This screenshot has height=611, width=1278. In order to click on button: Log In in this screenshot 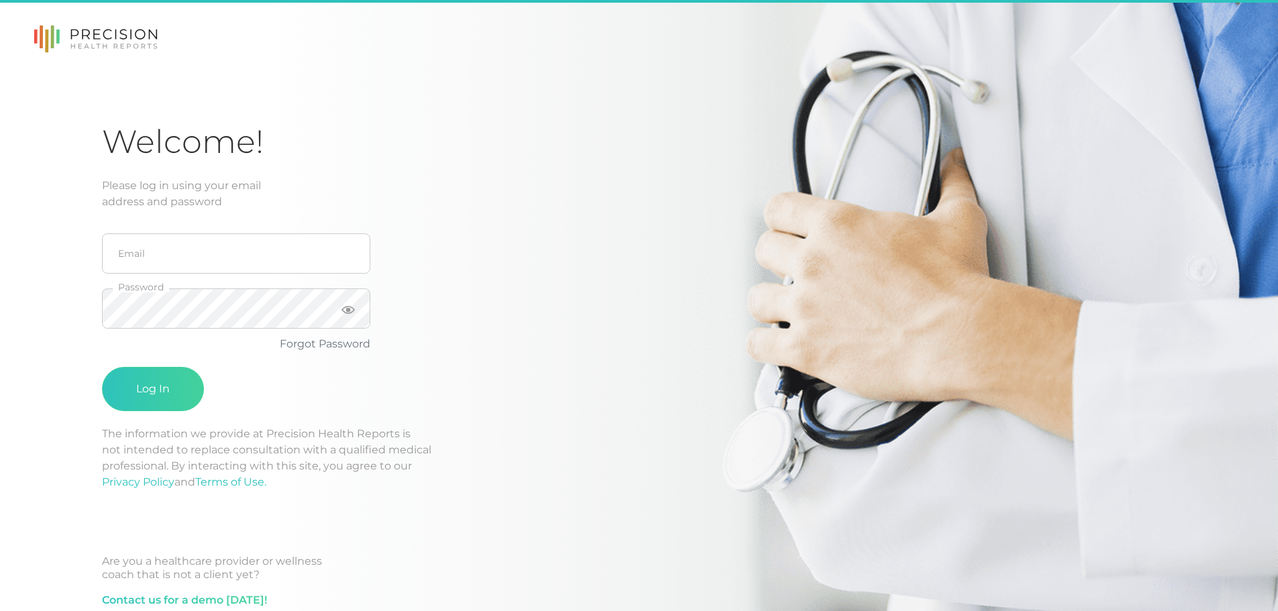, I will do `click(153, 389)`.